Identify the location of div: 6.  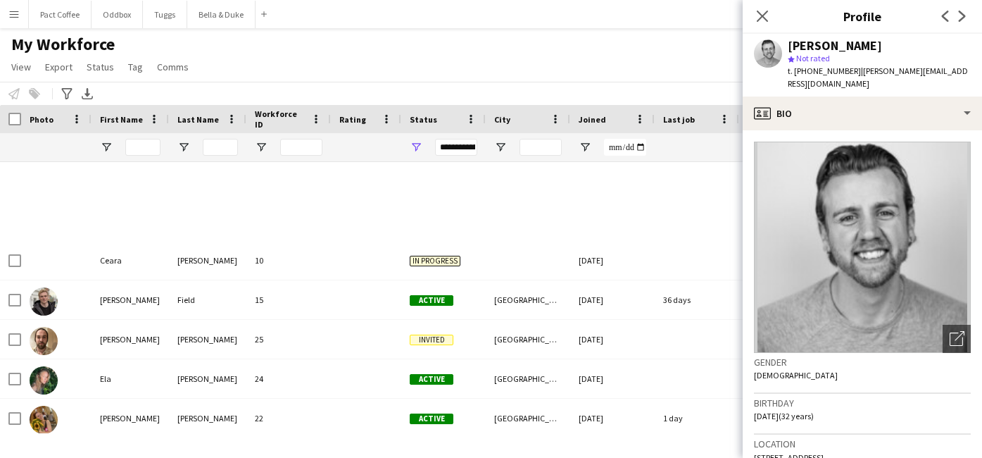
(785, 299).